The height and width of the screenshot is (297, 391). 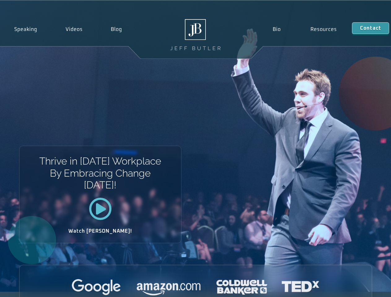 I want to click on a: Contact, so click(x=371, y=28).